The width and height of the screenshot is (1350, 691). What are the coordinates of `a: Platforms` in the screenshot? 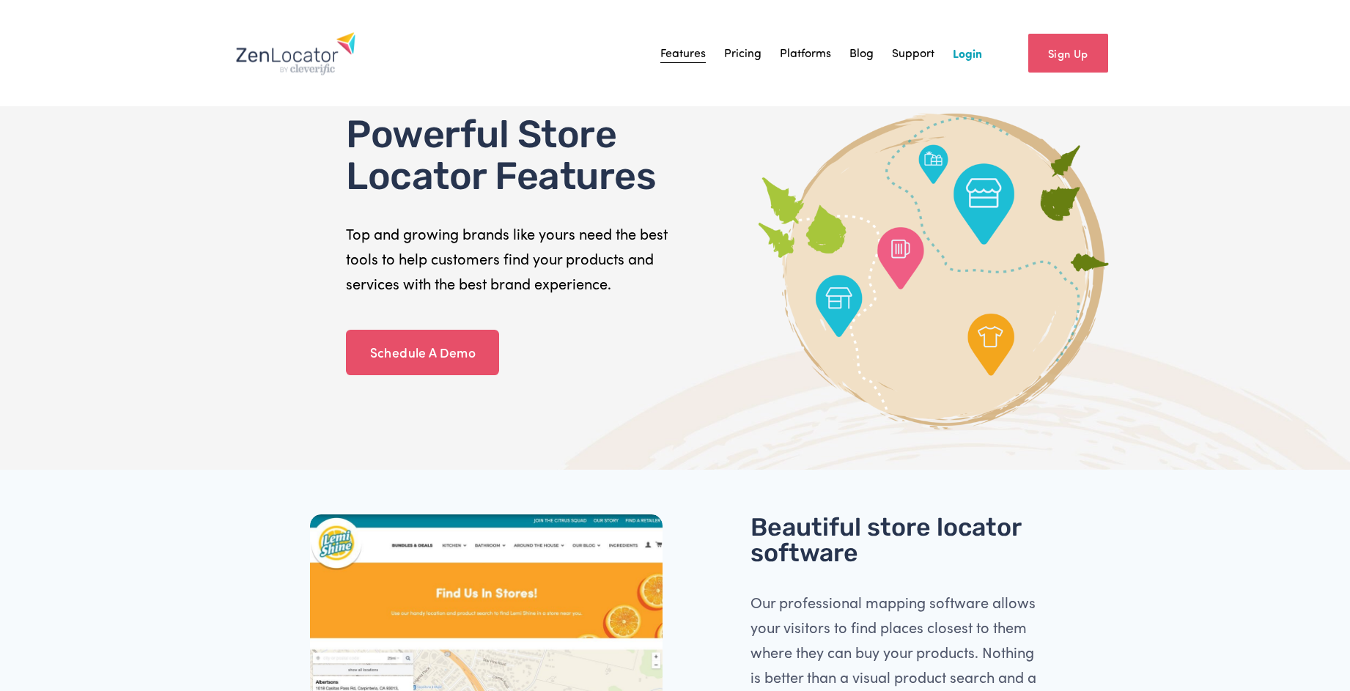 It's located at (806, 53).